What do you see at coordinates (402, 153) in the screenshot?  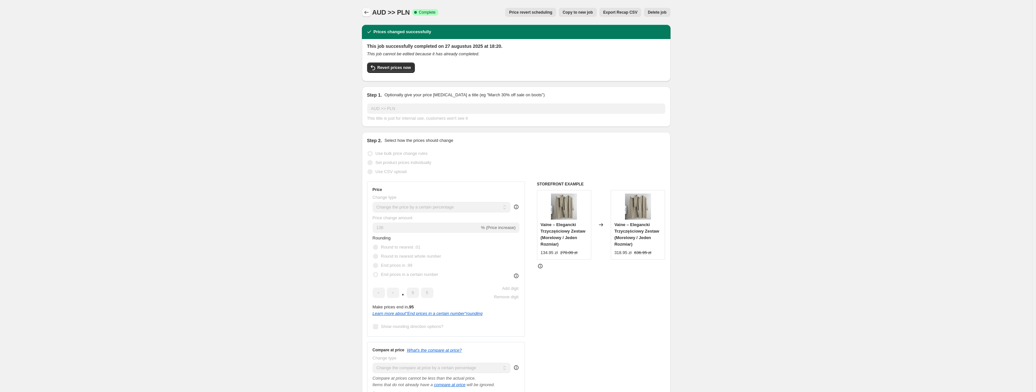 I see `span: Use bulk price change rules` at bounding box center [402, 153].